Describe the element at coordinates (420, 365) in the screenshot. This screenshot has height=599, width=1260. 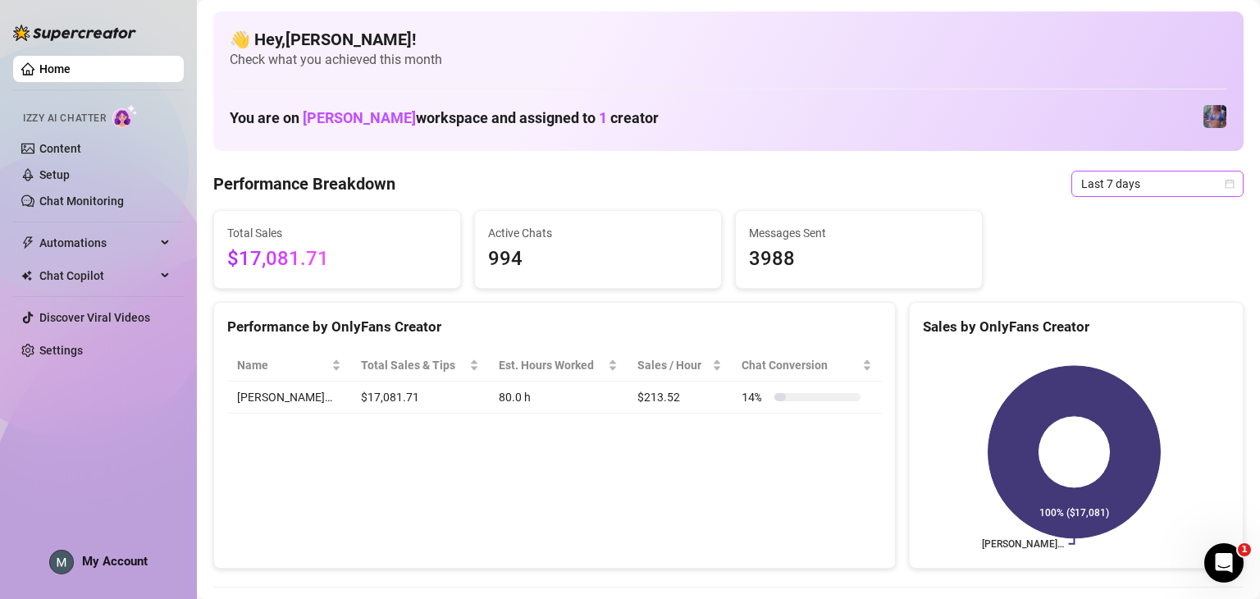
I see `th: Total Sales & Tips` at that location.